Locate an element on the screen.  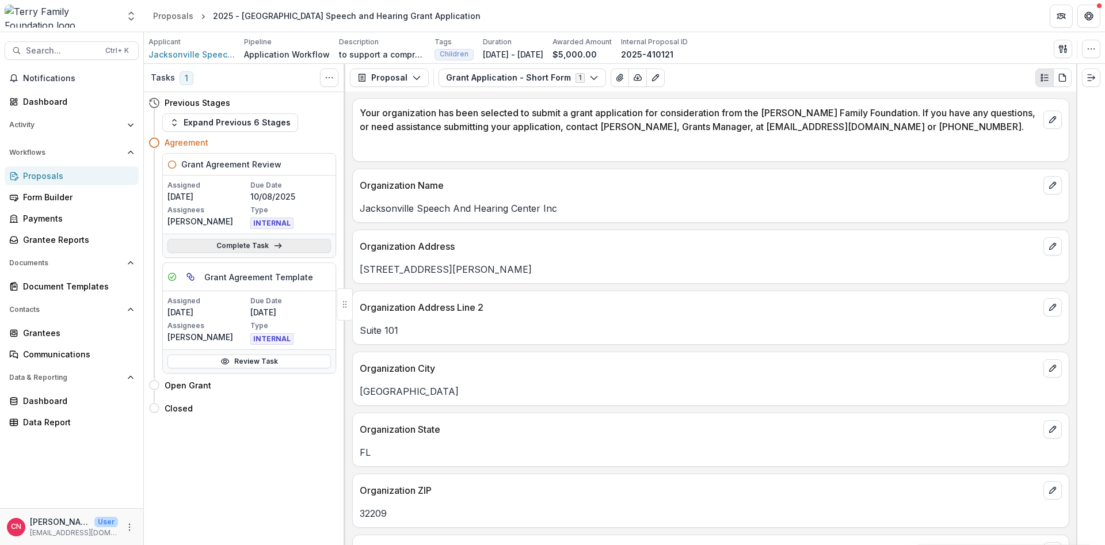
h5: Grant Agreement Template is located at coordinates (258, 277).